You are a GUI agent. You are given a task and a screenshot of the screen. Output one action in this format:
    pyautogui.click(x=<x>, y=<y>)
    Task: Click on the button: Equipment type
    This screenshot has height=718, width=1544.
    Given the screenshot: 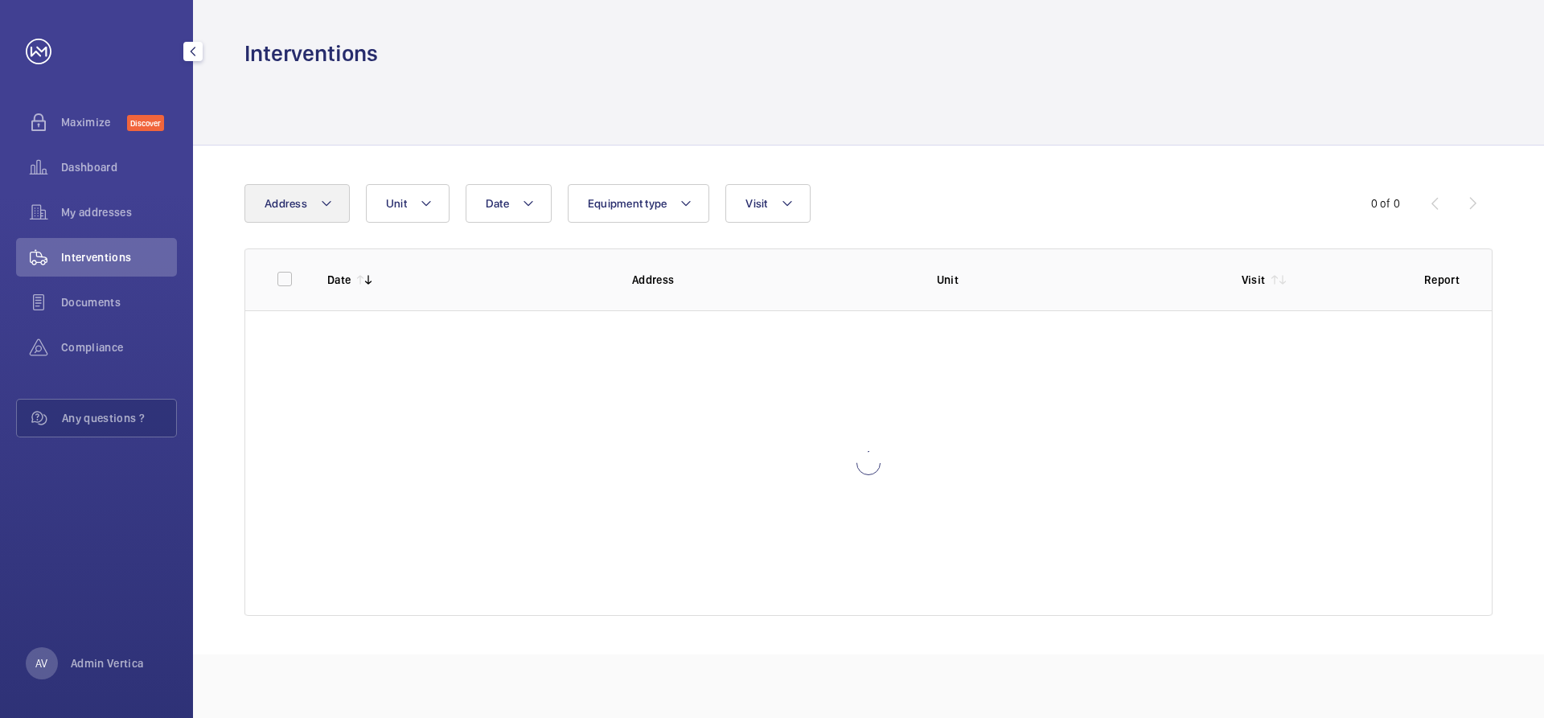 What is the action you would take?
    pyautogui.click(x=638, y=203)
    